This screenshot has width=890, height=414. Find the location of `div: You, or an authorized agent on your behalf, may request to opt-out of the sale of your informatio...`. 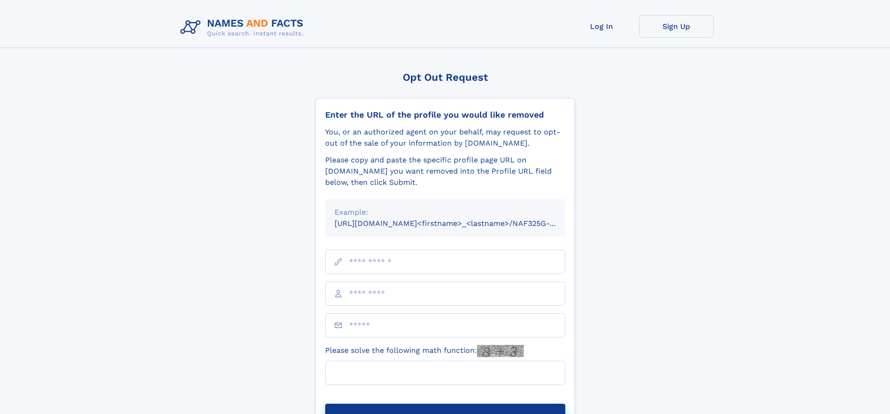

div: You, or an authorized agent on your behalf, may request to opt-out of the sale of your informatio... is located at coordinates (445, 138).